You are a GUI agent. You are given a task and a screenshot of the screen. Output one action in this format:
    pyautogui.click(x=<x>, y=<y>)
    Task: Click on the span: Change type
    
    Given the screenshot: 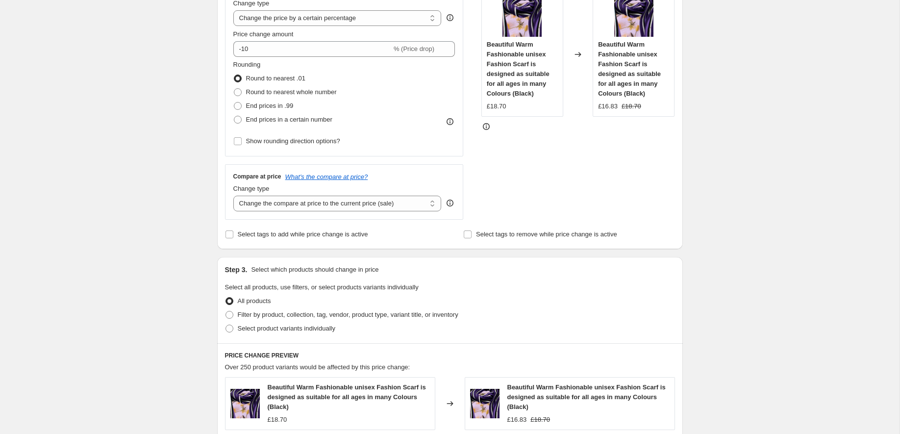 What is the action you would take?
    pyautogui.click(x=252, y=188)
    